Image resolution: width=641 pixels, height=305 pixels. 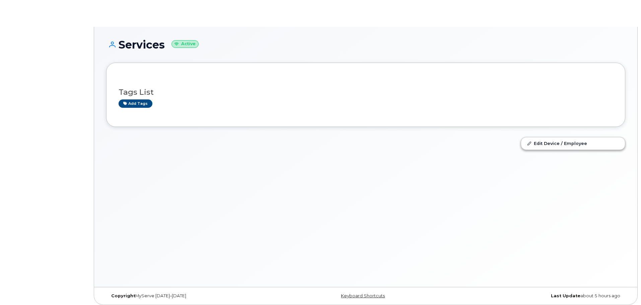 I want to click on h3: Tags List, so click(x=366, y=92).